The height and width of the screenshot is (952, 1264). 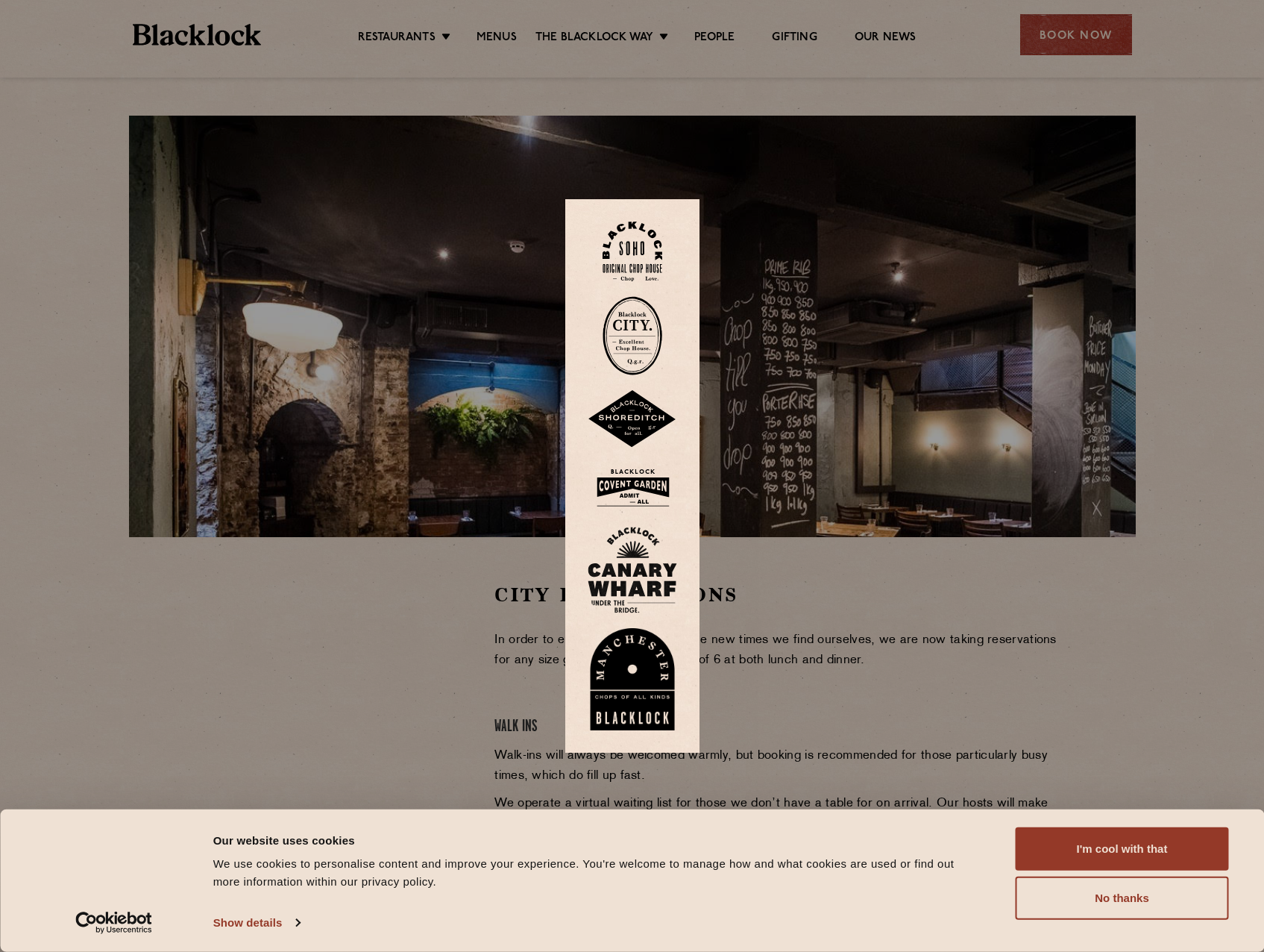 What do you see at coordinates (598, 840) in the screenshot?
I see `div: Our website uses cookies` at bounding box center [598, 840].